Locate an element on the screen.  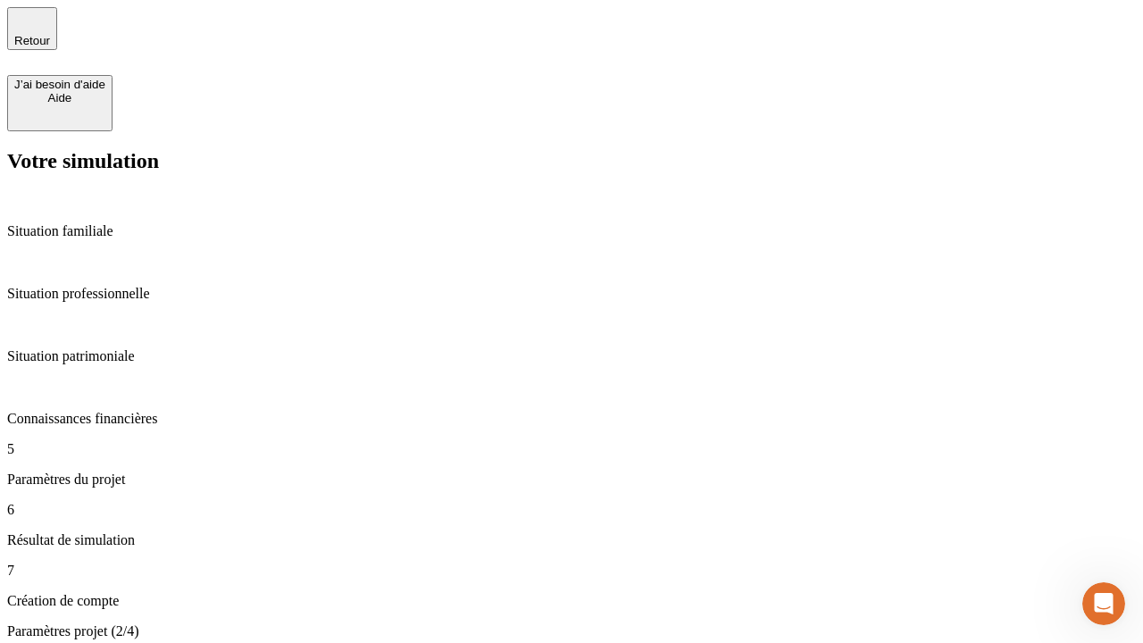
p: Résultat de simulation is located at coordinates (571, 540).